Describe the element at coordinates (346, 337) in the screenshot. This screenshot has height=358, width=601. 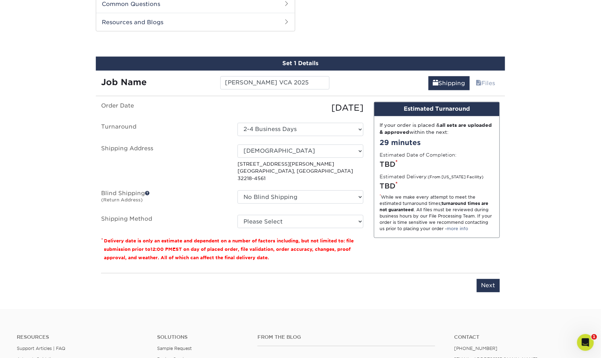
I see `h4: From the Blog` at that location.